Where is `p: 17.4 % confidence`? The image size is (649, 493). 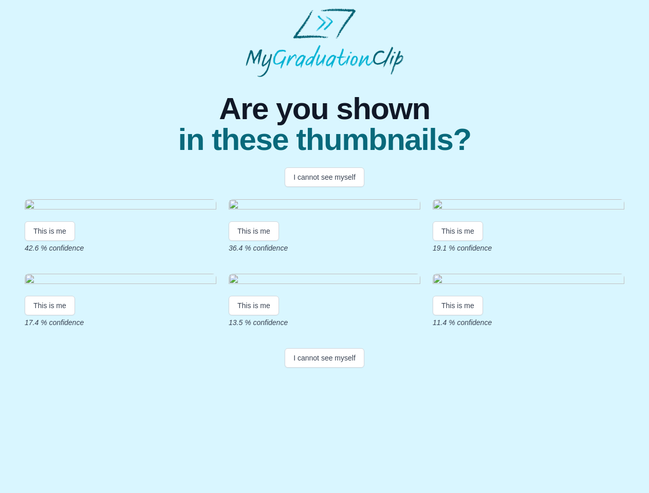 p: 17.4 % confidence is located at coordinates (120, 323).